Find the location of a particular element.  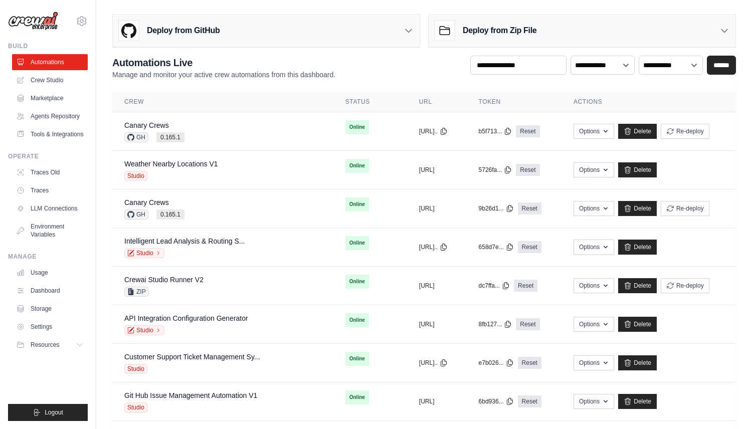

a: Customer Support Ticket Management Sy... is located at coordinates (192, 357).